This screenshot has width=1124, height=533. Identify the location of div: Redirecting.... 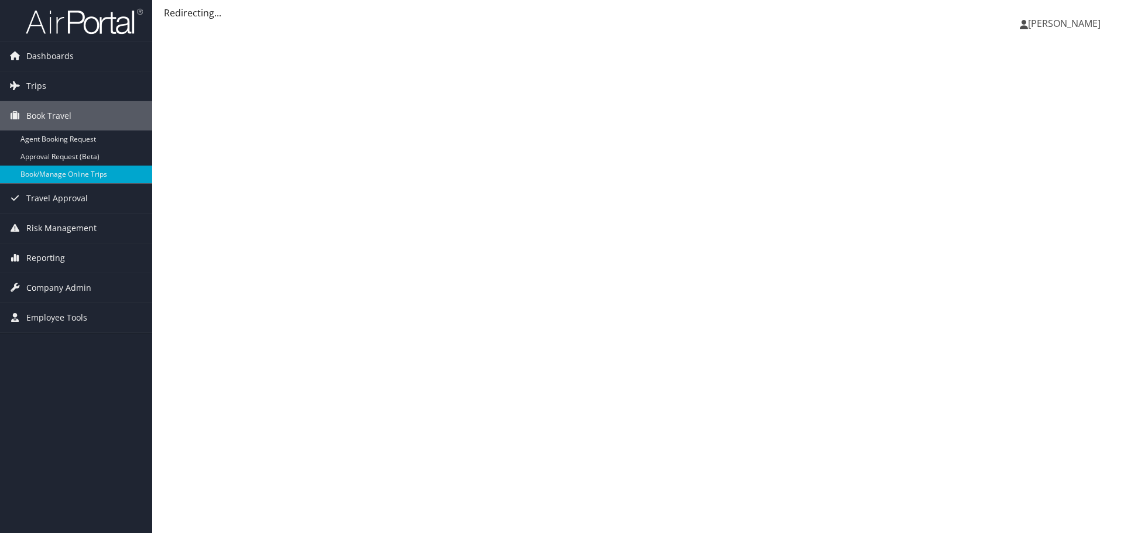
(638, 13).